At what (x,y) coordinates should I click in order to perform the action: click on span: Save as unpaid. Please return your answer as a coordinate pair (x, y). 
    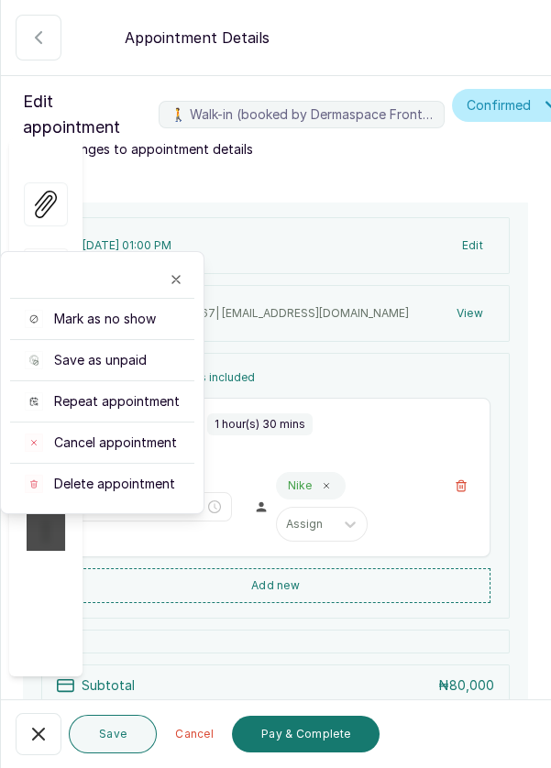
    Looking at the image, I should click on (100, 360).